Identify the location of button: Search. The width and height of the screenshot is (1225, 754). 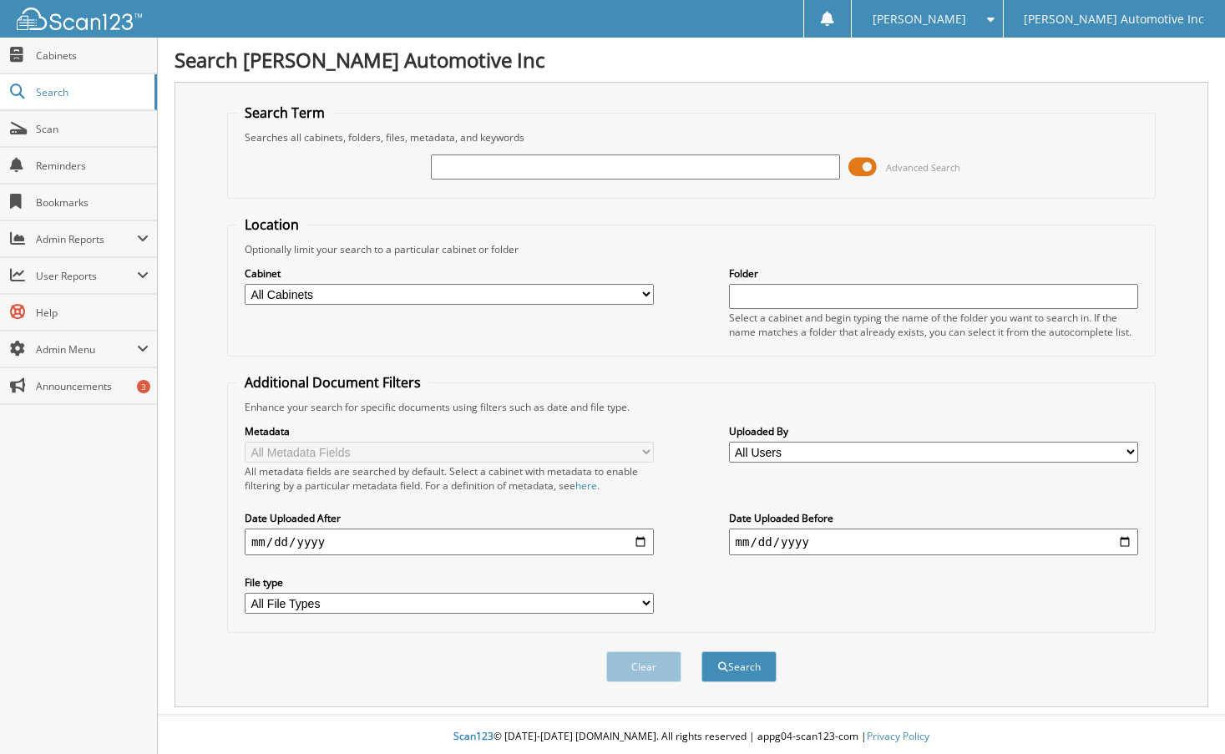
(739, 666).